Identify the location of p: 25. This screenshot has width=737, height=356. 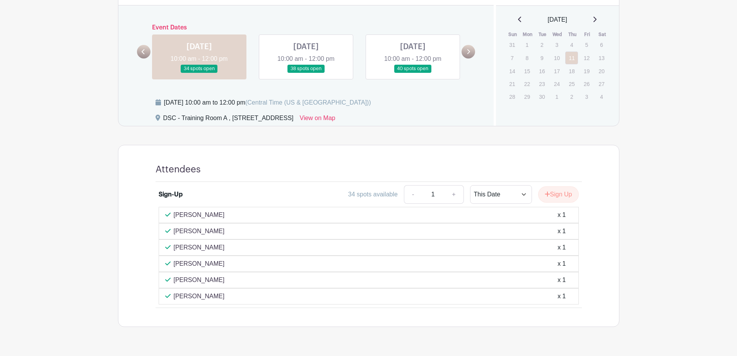
(572, 84).